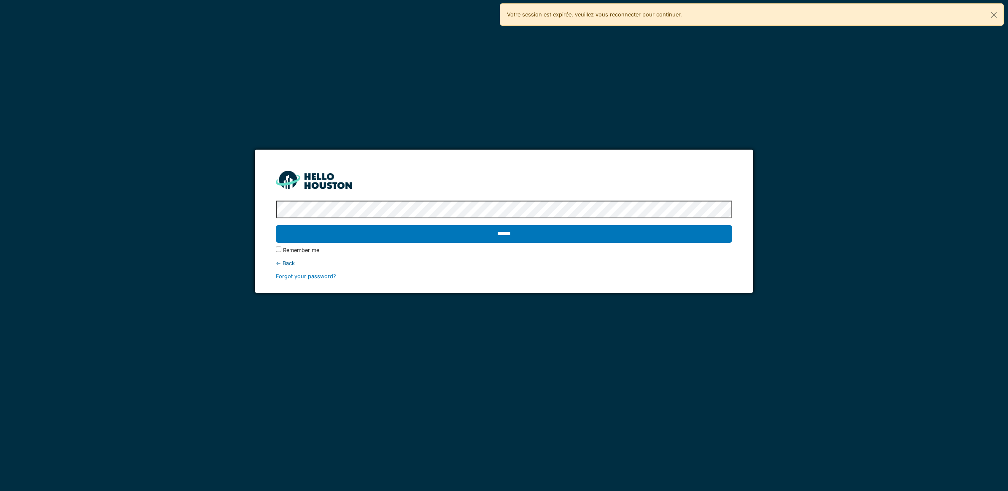  What do you see at coordinates (504, 263) in the screenshot?
I see `div: ← Back` at bounding box center [504, 263].